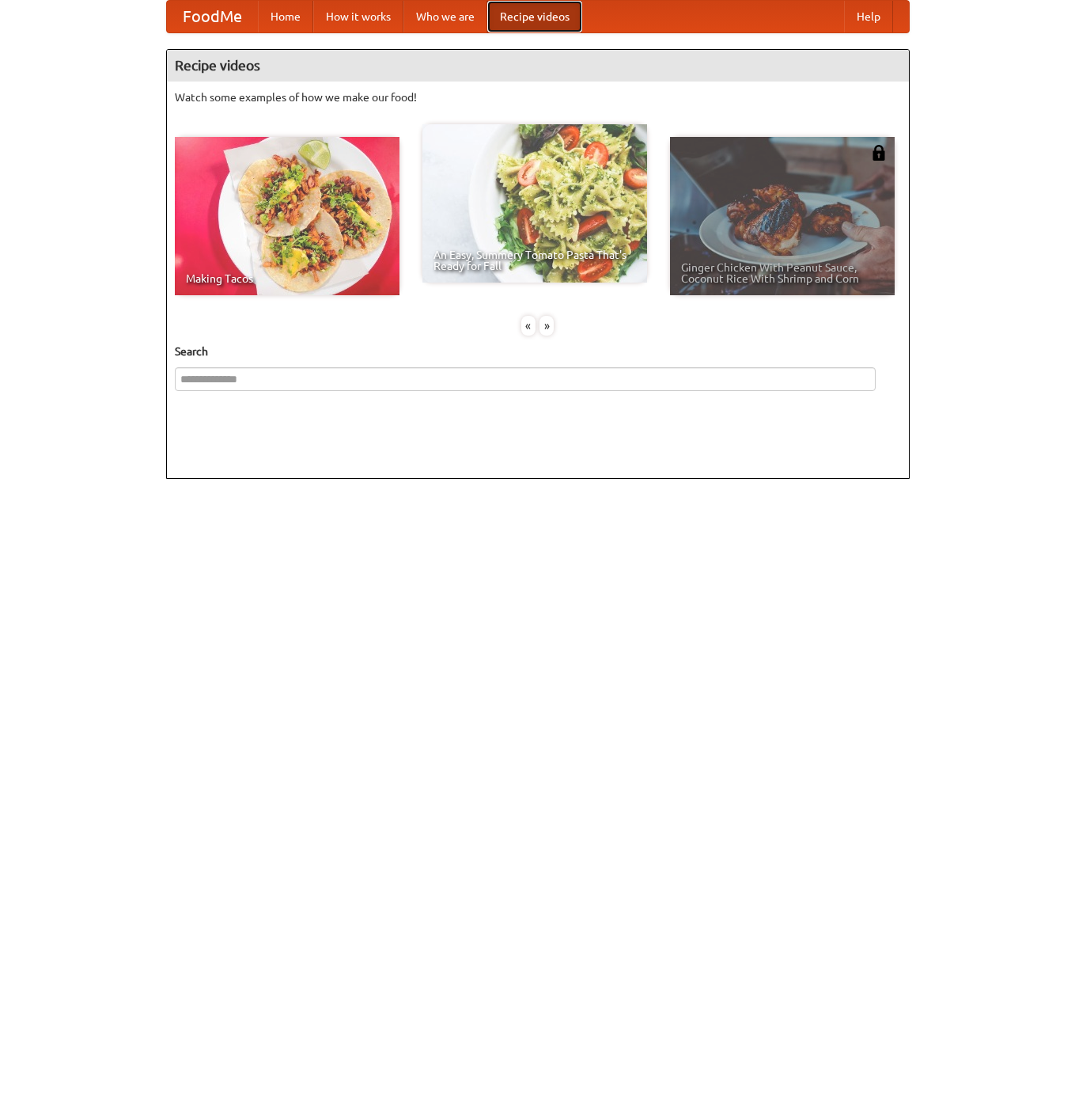  I want to click on h5: Search, so click(538, 351).